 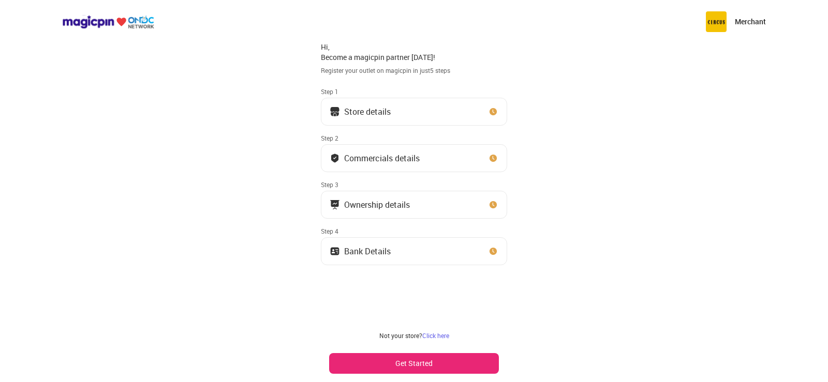 What do you see at coordinates (414, 205) in the screenshot?
I see `button: Ownership details` at bounding box center [414, 205].